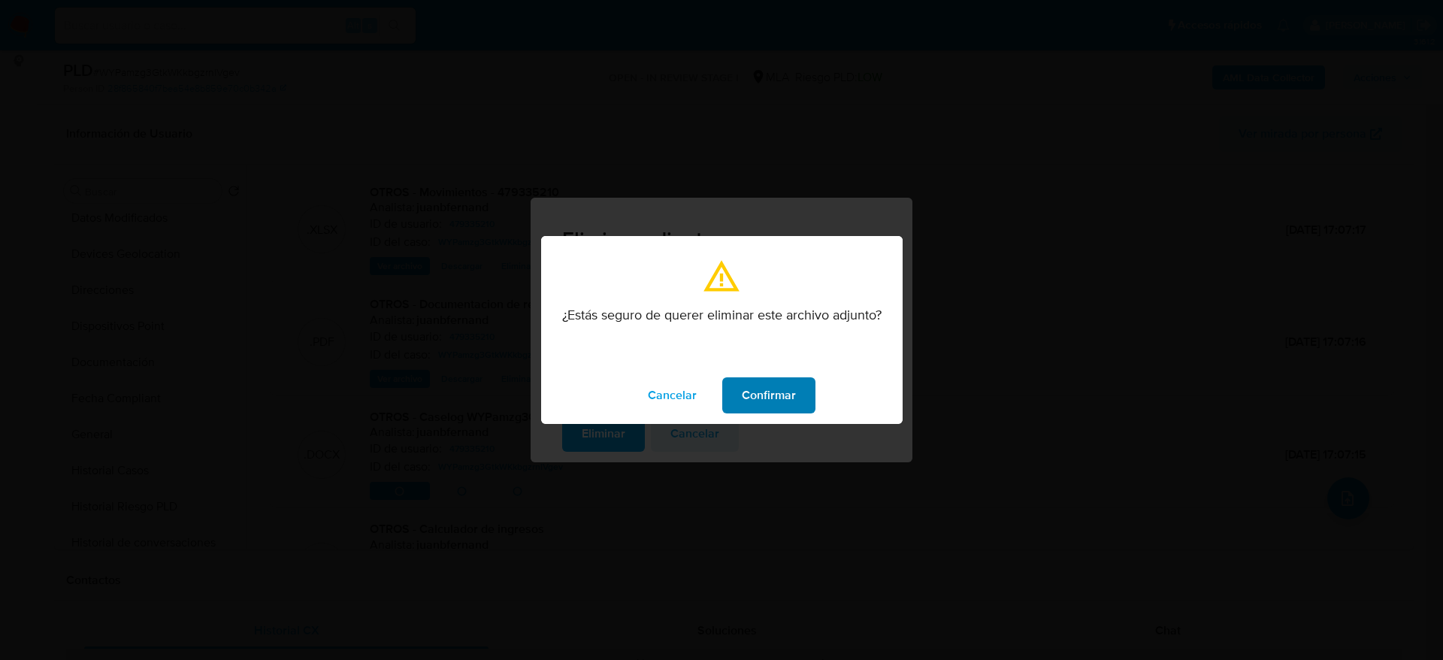 This screenshot has width=1443, height=660. I want to click on div: modal_confirmation.title, so click(722, 330).